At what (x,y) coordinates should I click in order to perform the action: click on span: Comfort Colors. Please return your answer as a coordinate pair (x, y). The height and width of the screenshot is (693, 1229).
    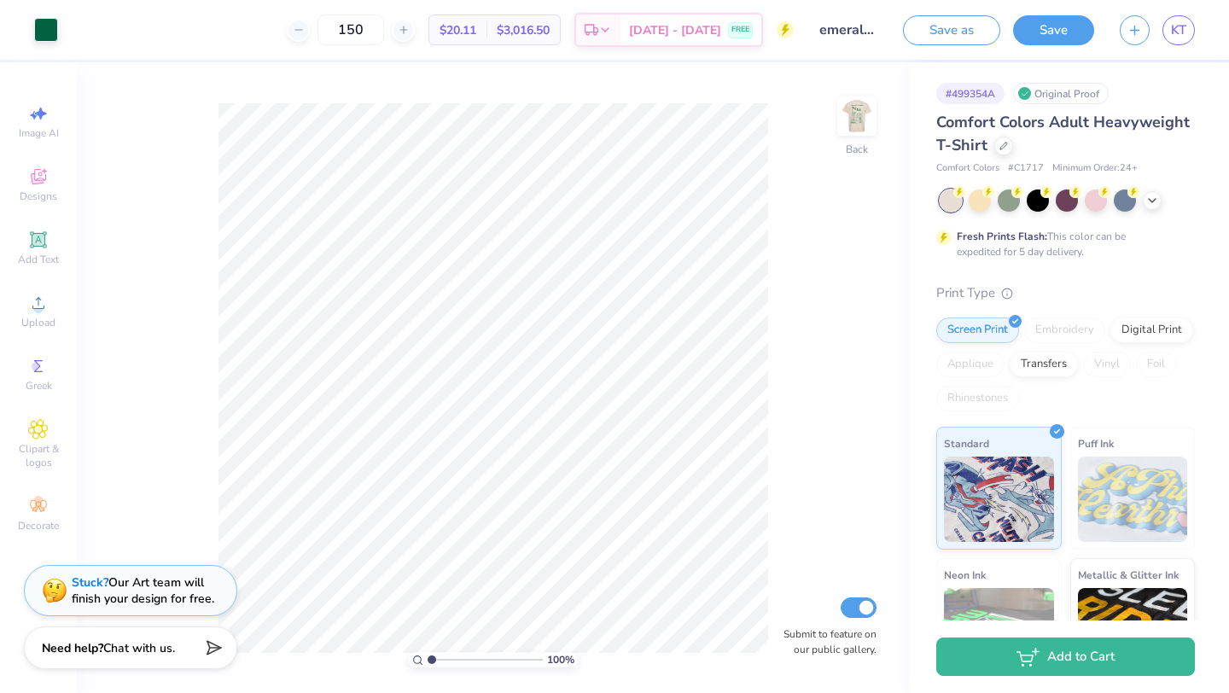
    Looking at the image, I should click on (968, 168).